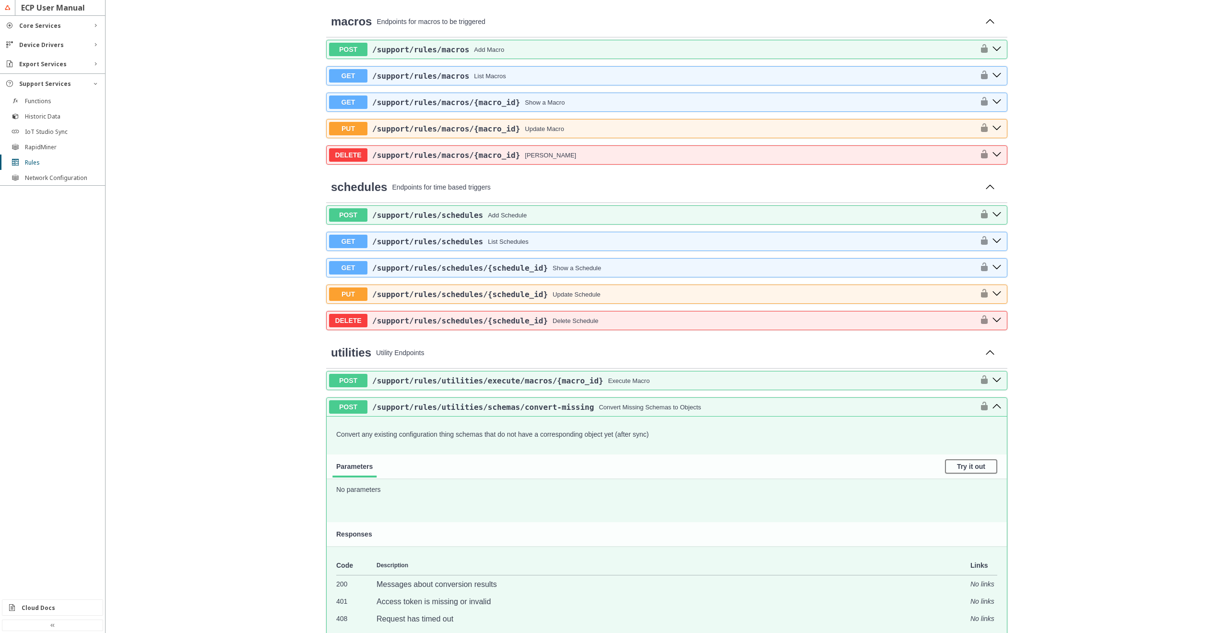 Image resolution: width=1228 pixels, height=633 pixels. What do you see at coordinates (544, 102) in the screenshot?
I see `div: Show a Macro` at bounding box center [544, 102].